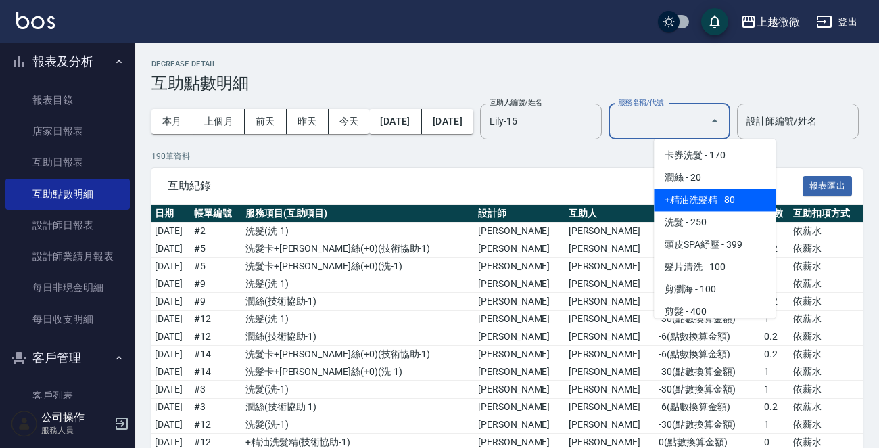 This screenshot has height=448, width=879. Describe the element at coordinates (76, 430) in the screenshot. I see `p: 服務人員` at that location.